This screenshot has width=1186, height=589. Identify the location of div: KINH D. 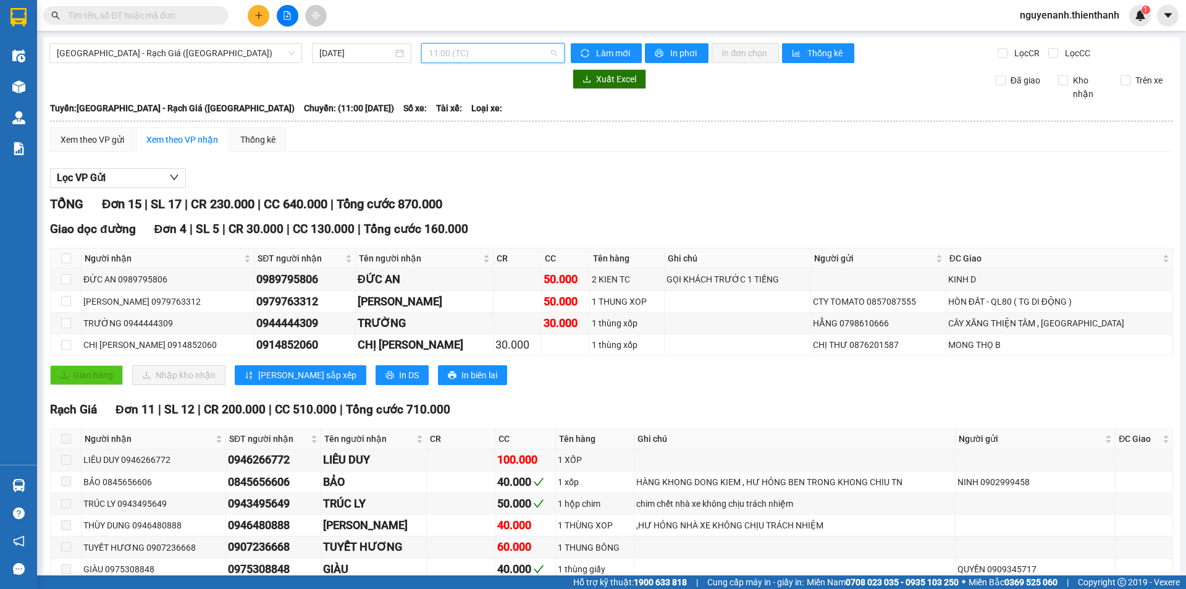
(1059, 279).